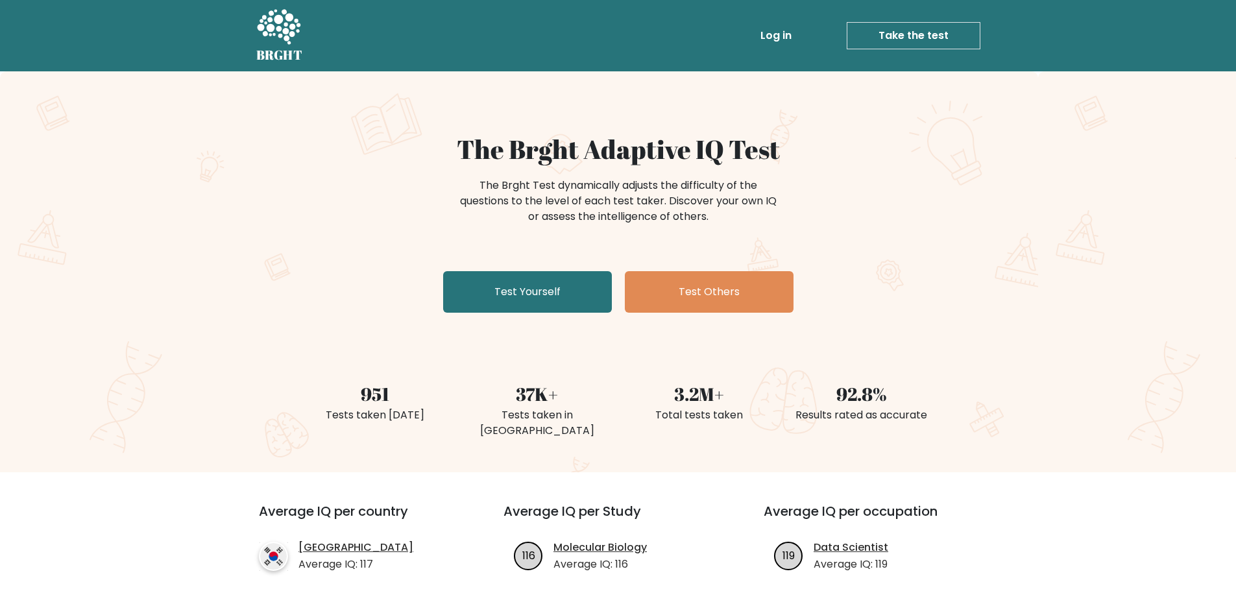 The image size is (1236, 591). What do you see at coordinates (851, 548) in the screenshot?
I see `a: Data Scientist` at bounding box center [851, 548].